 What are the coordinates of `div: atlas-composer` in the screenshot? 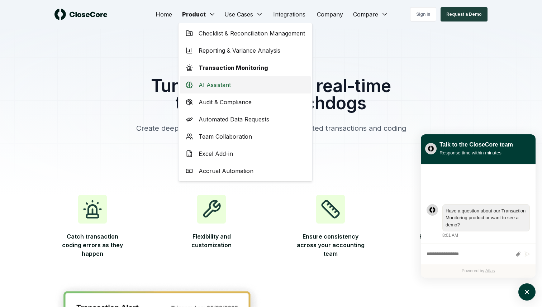 It's located at (478, 254).